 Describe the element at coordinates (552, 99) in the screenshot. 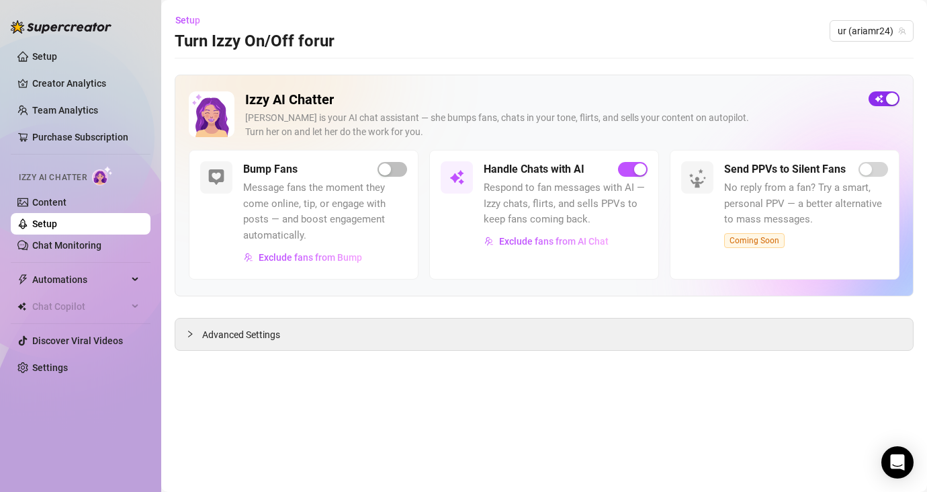

I see `h2: Izzy AI Chatter` at that location.